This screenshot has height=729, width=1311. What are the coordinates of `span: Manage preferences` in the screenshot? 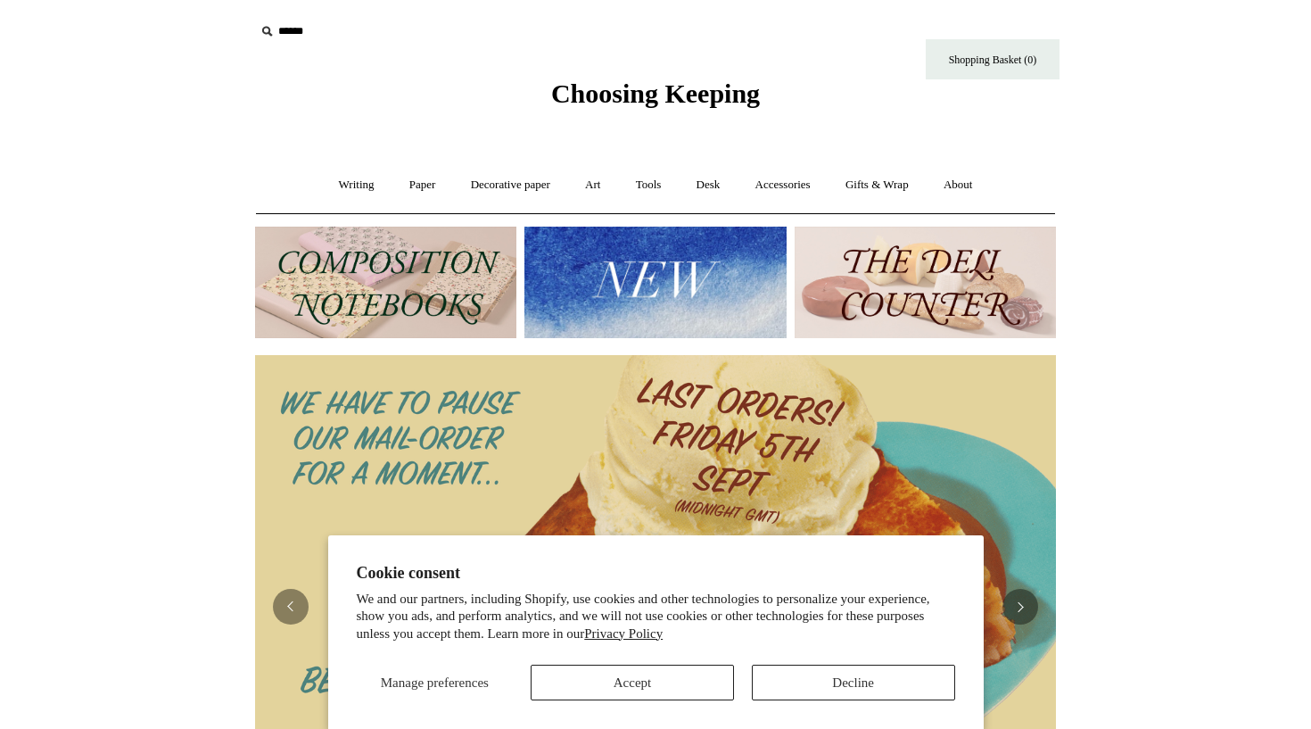 It's located at (434, 682).